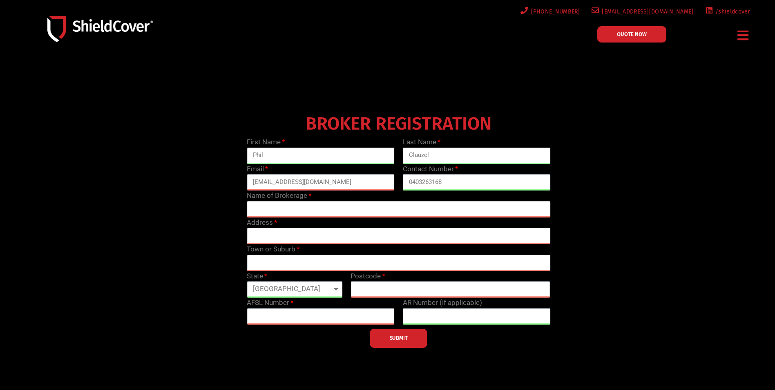 This screenshot has height=390, width=775. Describe the element at coordinates (266, 142) in the screenshot. I see `label: First Name` at that location.